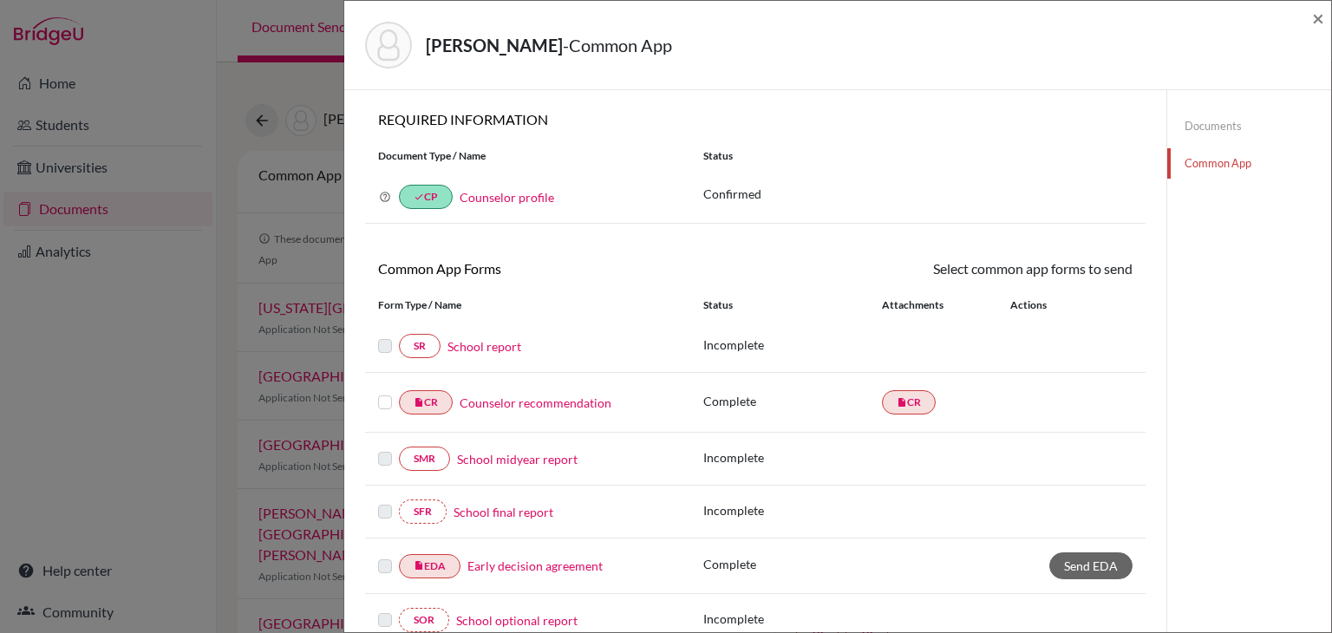 Image resolution: width=1332 pixels, height=633 pixels. What do you see at coordinates (527, 156) in the screenshot?
I see `div: Document Type / Name` at bounding box center [527, 156].